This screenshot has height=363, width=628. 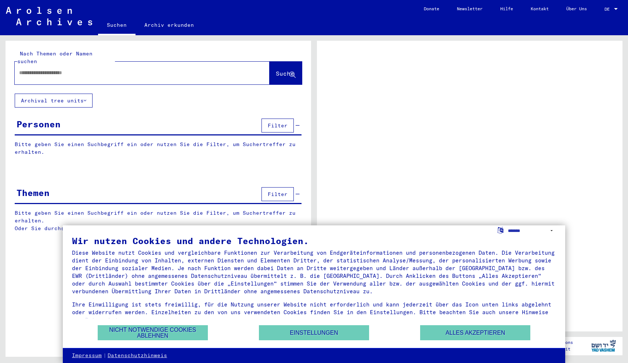 What do you see at coordinates (117, 26) in the screenshot?
I see `a: Suchen` at bounding box center [117, 26].